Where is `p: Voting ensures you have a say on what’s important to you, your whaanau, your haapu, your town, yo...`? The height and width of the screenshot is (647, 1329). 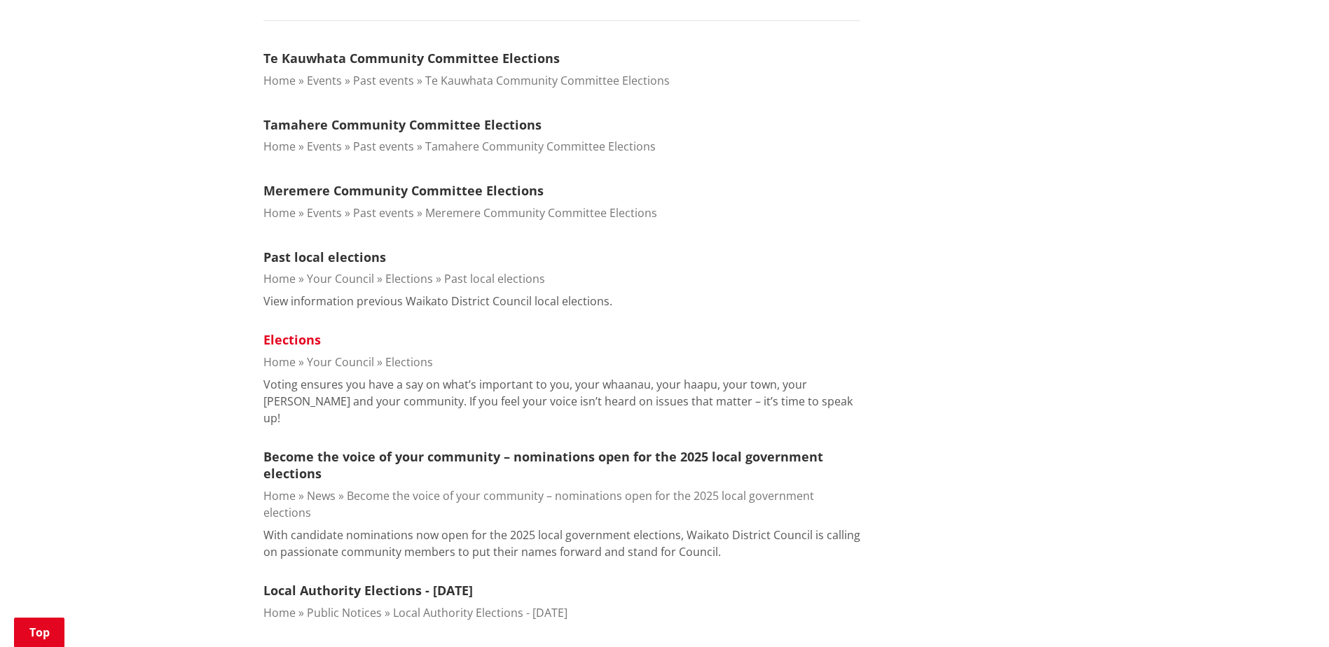
p: Voting ensures you have a say on what’s important to you, your whaanau, your haapu, your town, yo... is located at coordinates (562, 401).